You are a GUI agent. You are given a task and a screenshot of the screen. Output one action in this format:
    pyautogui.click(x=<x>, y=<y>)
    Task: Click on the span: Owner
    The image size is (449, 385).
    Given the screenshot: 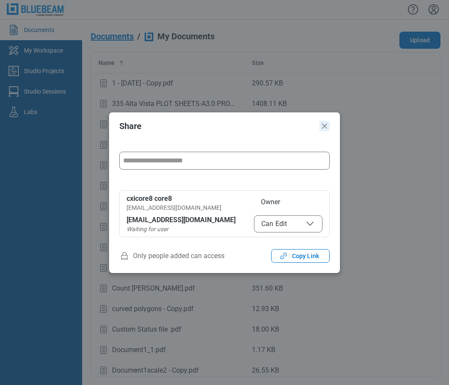 What is the action you would take?
    pyautogui.click(x=288, y=203)
    